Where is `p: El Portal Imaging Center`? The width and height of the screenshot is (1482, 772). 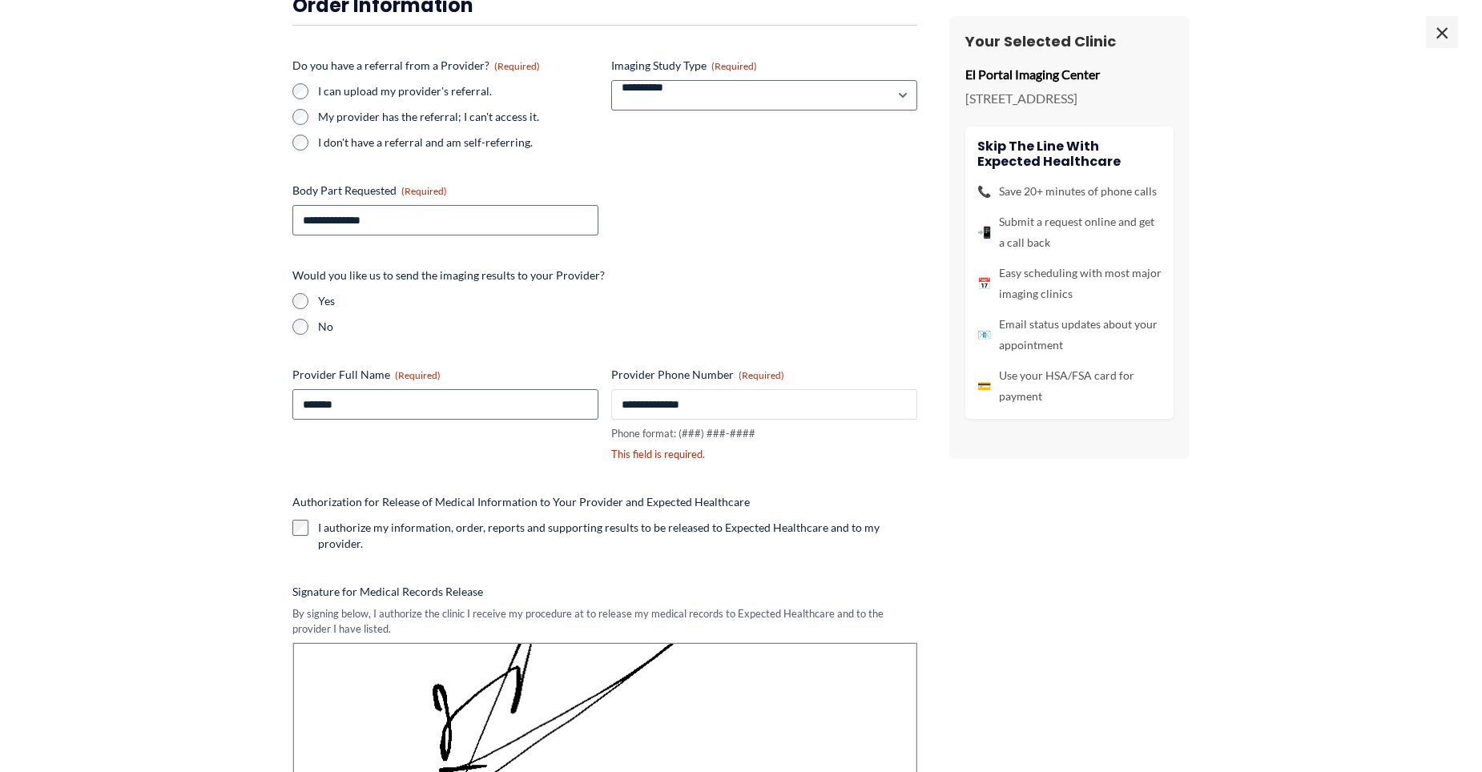 p: El Portal Imaging Center is located at coordinates (1069, 74).